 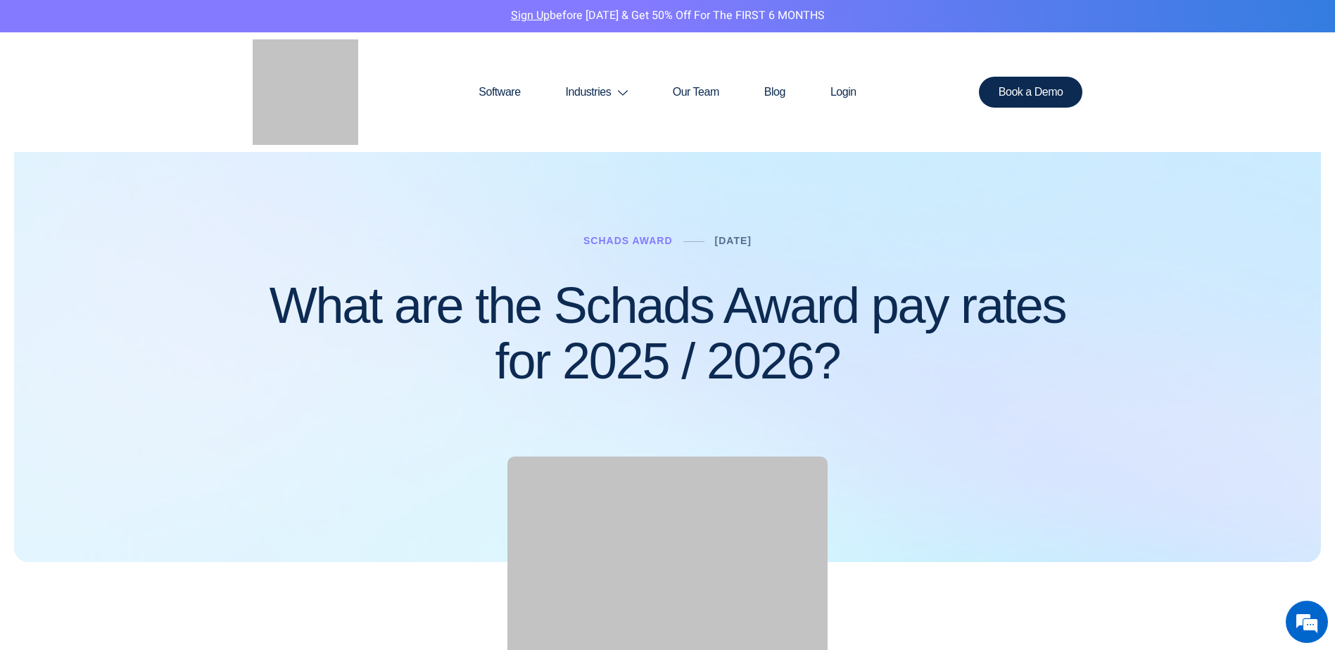 I want to click on span: Book a Demo, so click(x=1031, y=92).